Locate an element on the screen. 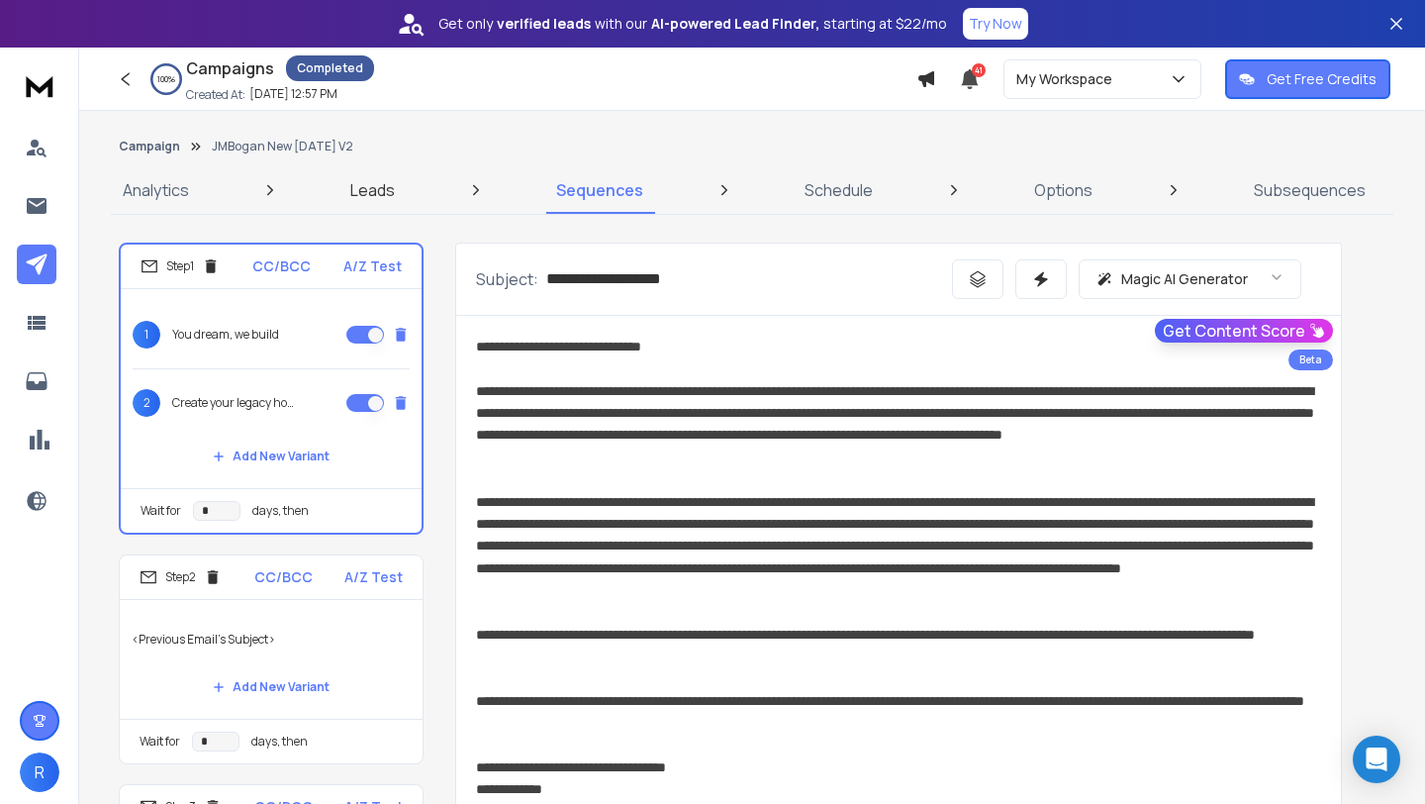 The image size is (1425, 804). button: Get Content Score is located at coordinates (1244, 331).